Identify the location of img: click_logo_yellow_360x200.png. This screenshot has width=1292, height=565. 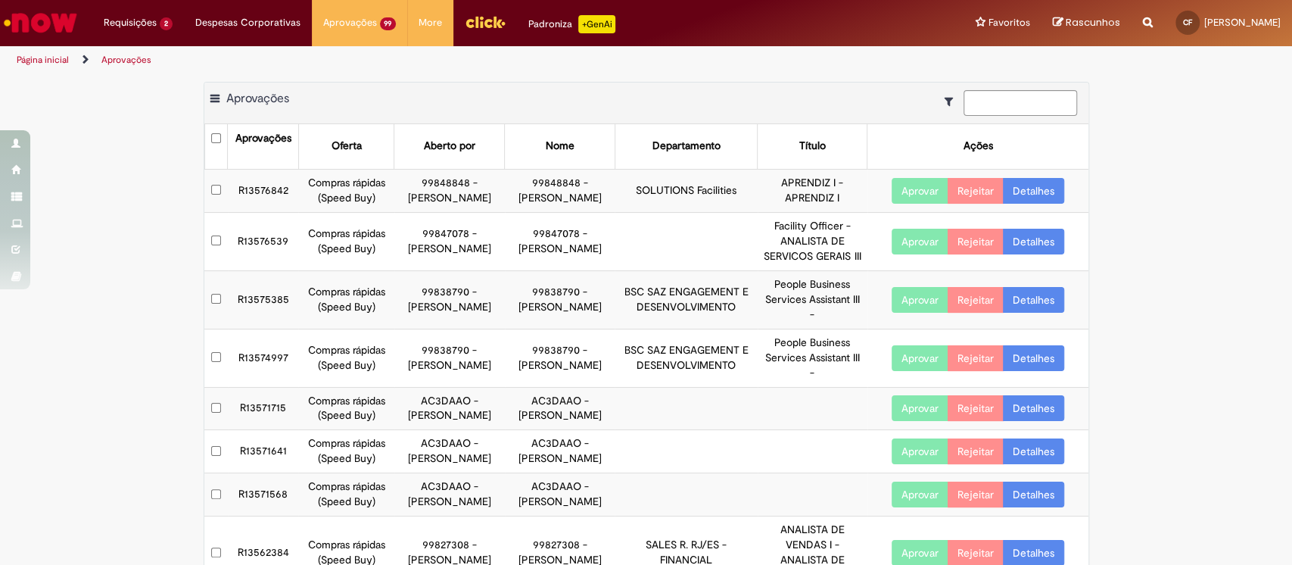
(485, 22).